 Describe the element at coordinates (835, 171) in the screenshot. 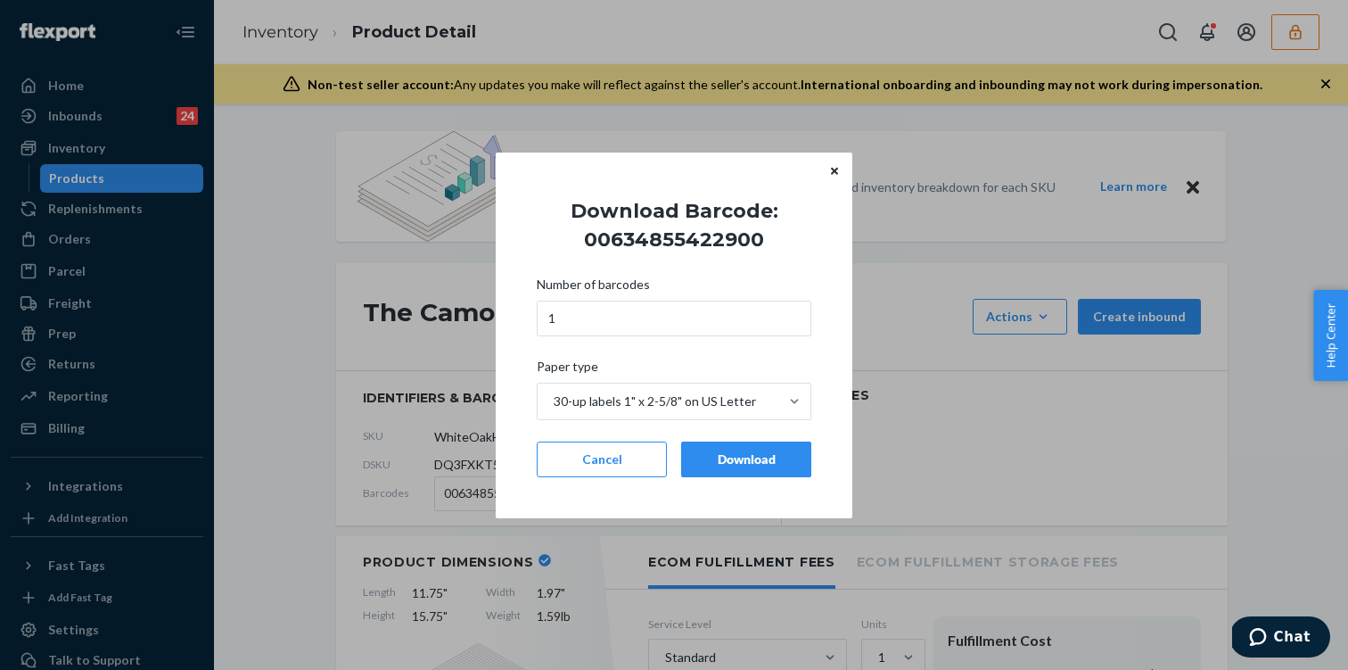

I see `button: Close` at that location.